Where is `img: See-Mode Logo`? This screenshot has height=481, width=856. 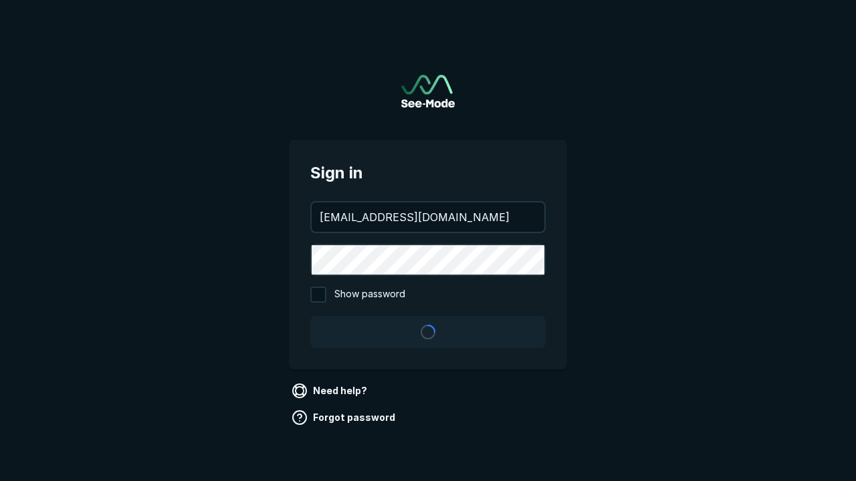 img: See-Mode Logo is located at coordinates (428, 91).